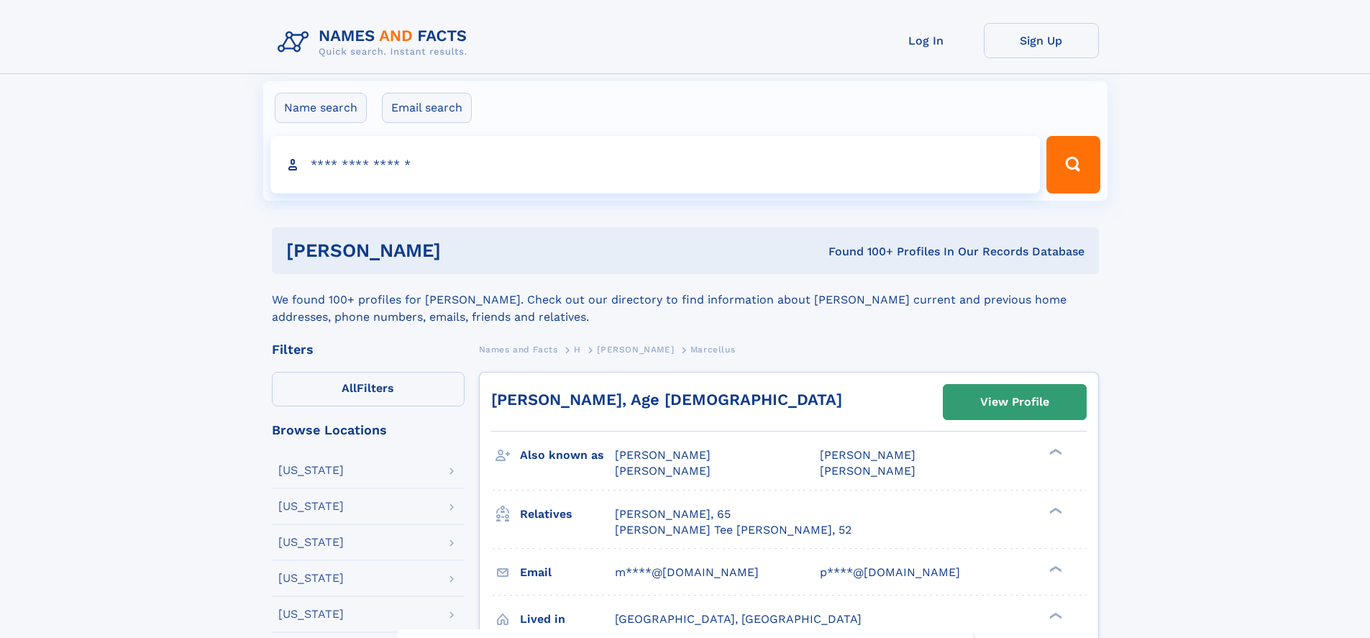 Image resolution: width=1370 pixels, height=638 pixels. I want to click on div: Found 100+ Profiles In Our Records Database, so click(859, 252).